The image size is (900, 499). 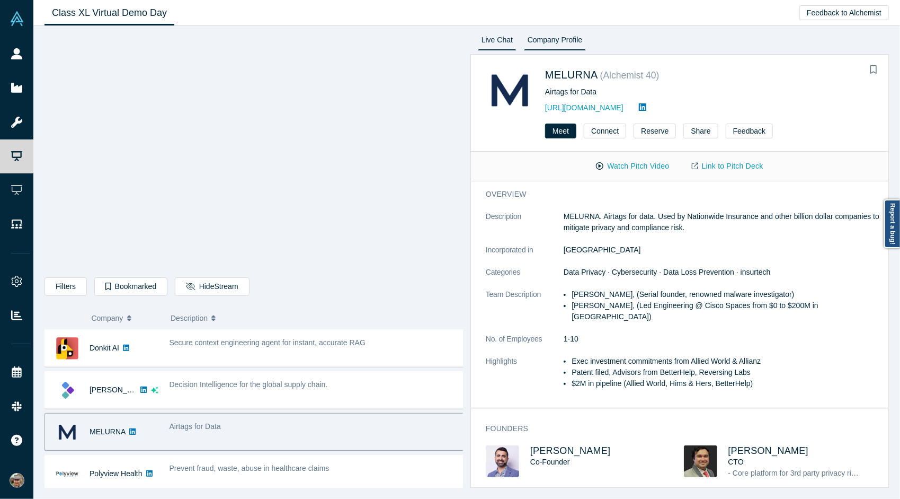 I want to click on button: Filters, so click(x=66, y=286).